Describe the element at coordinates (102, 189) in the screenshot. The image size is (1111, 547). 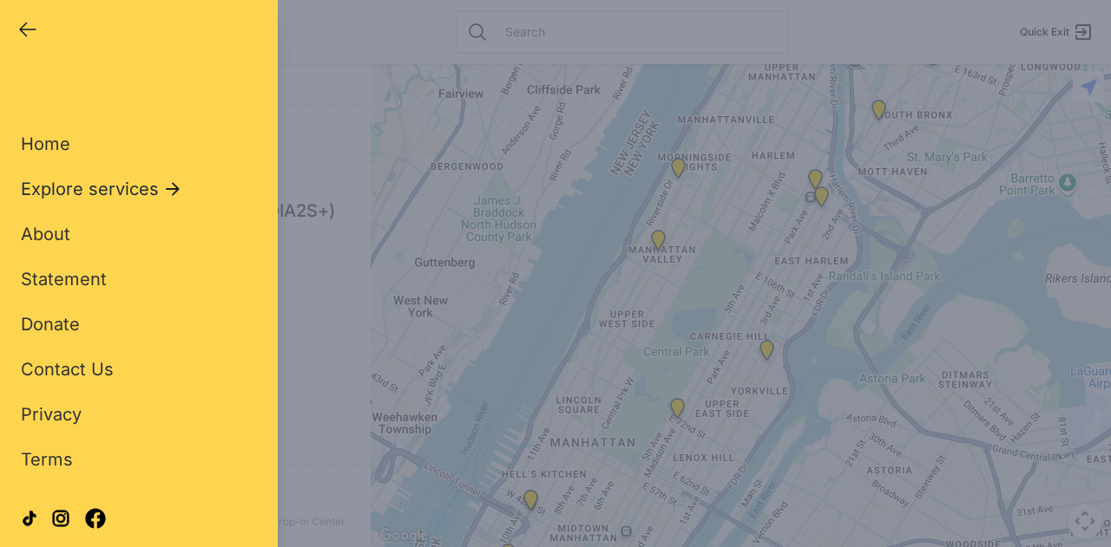
I see `button: Explore services` at that location.